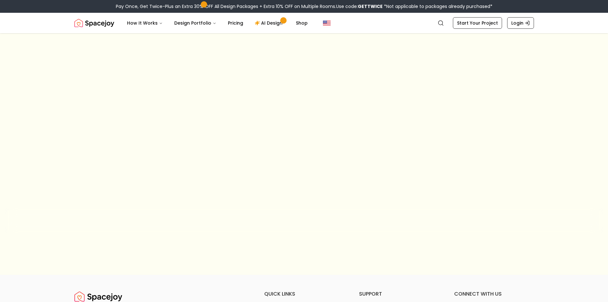 Image resolution: width=608 pixels, height=302 pixels. What do you see at coordinates (370, 6) in the screenshot?
I see `b: GETTWICE` at bounding box center [370, 6].